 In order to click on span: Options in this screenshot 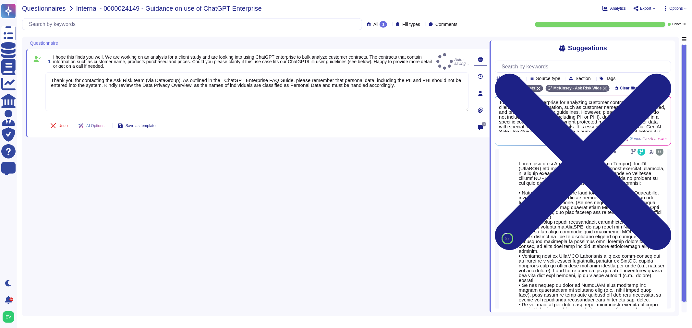, I will do `click(676, 8)`.